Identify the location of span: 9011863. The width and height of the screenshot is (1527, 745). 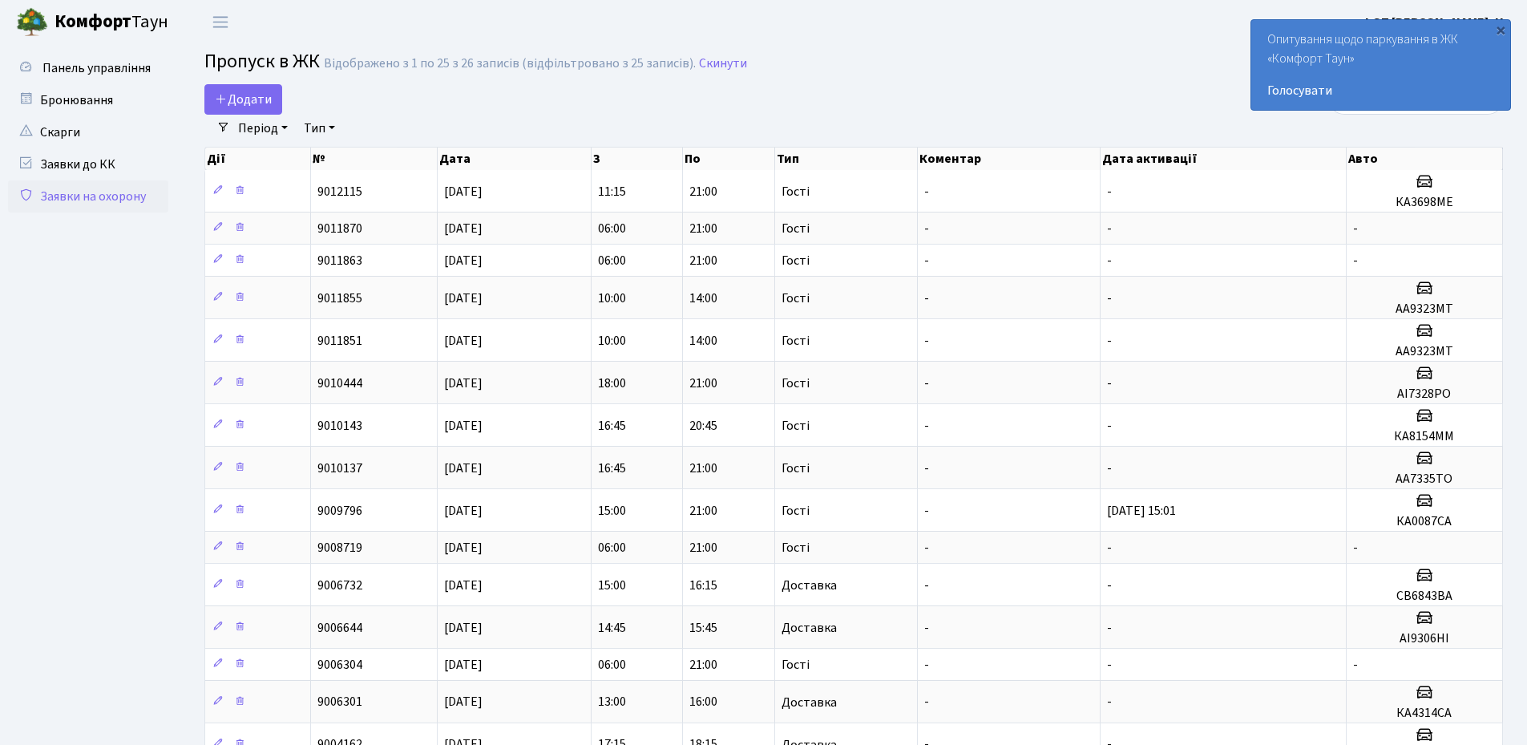
(340, 261).